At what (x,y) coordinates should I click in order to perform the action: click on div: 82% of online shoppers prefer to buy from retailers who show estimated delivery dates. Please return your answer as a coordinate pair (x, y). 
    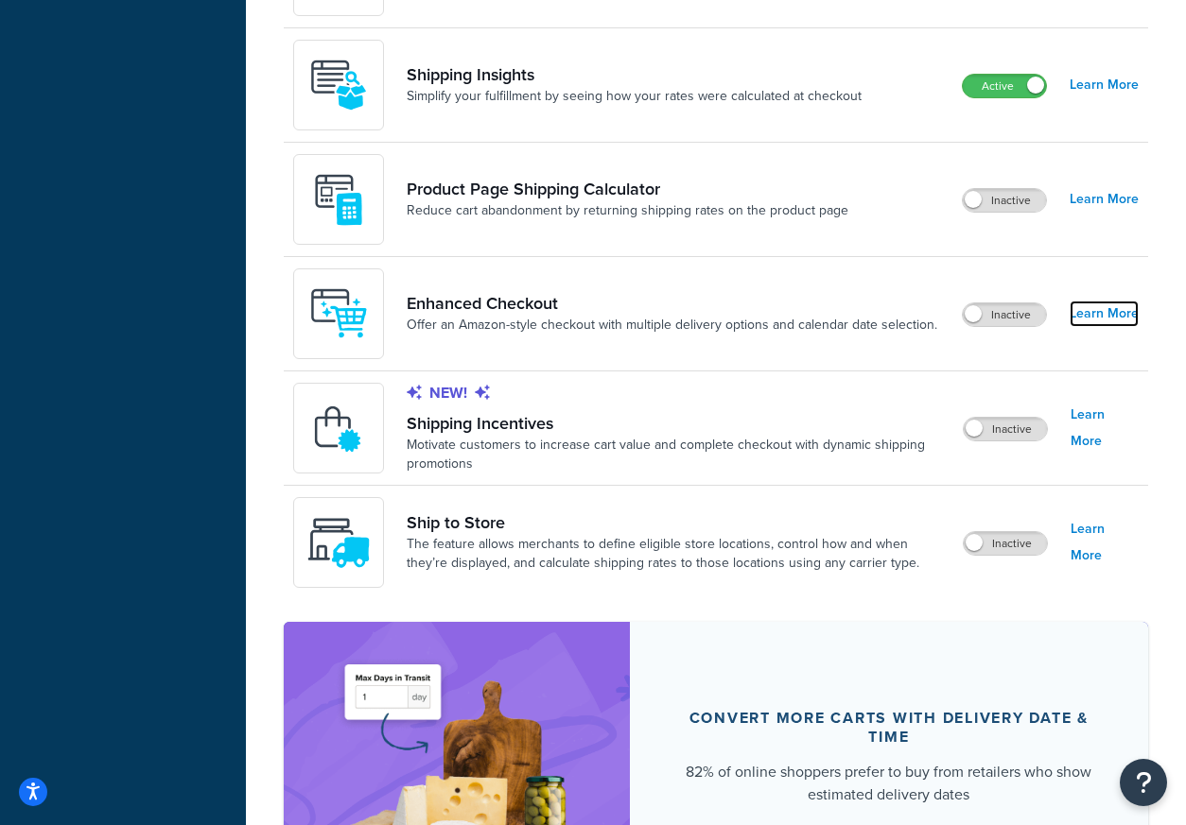
    Looking at the image, I should click on (889, 784).